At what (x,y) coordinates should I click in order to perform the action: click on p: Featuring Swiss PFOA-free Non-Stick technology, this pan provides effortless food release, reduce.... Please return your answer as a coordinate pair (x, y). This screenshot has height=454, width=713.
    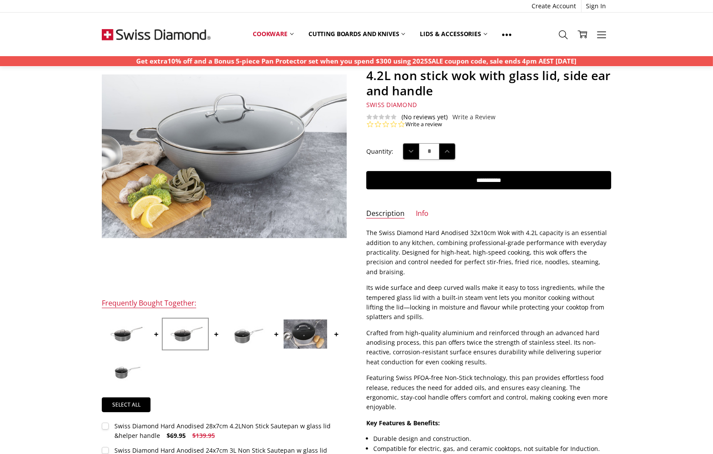
    Looking at the image, I should click on (489, 393).